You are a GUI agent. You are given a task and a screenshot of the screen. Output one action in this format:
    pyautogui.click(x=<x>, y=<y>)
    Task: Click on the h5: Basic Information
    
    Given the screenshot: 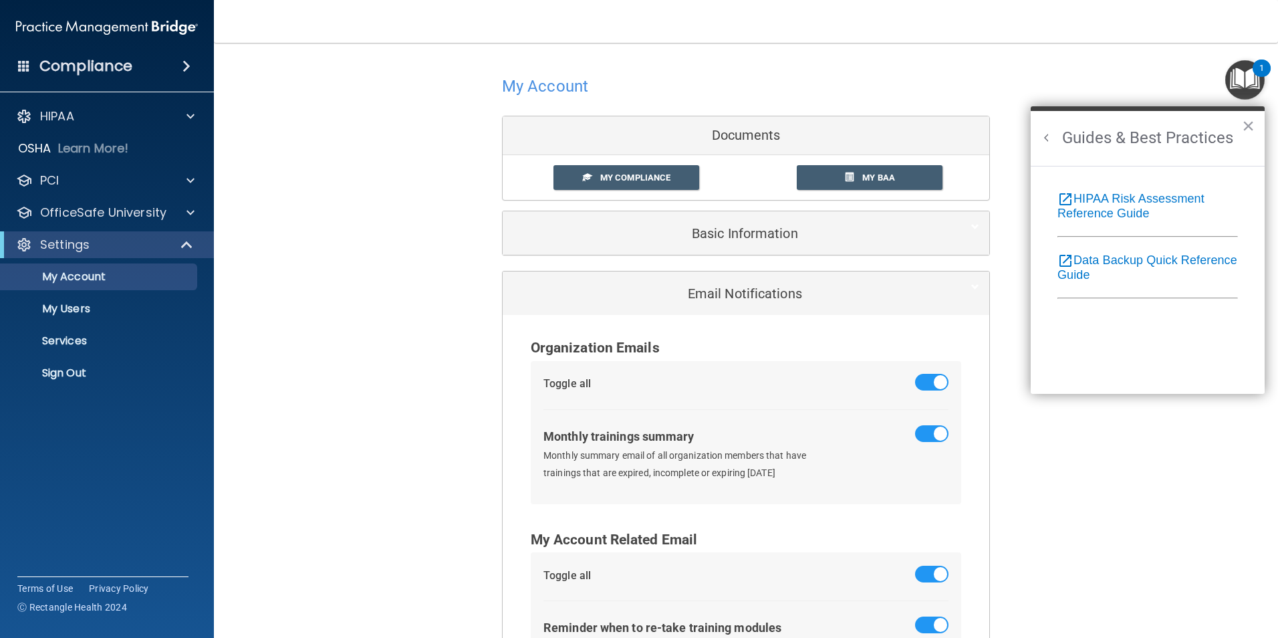 What is the action you would take?
    pyautogui.click(x=725, y=233)
    